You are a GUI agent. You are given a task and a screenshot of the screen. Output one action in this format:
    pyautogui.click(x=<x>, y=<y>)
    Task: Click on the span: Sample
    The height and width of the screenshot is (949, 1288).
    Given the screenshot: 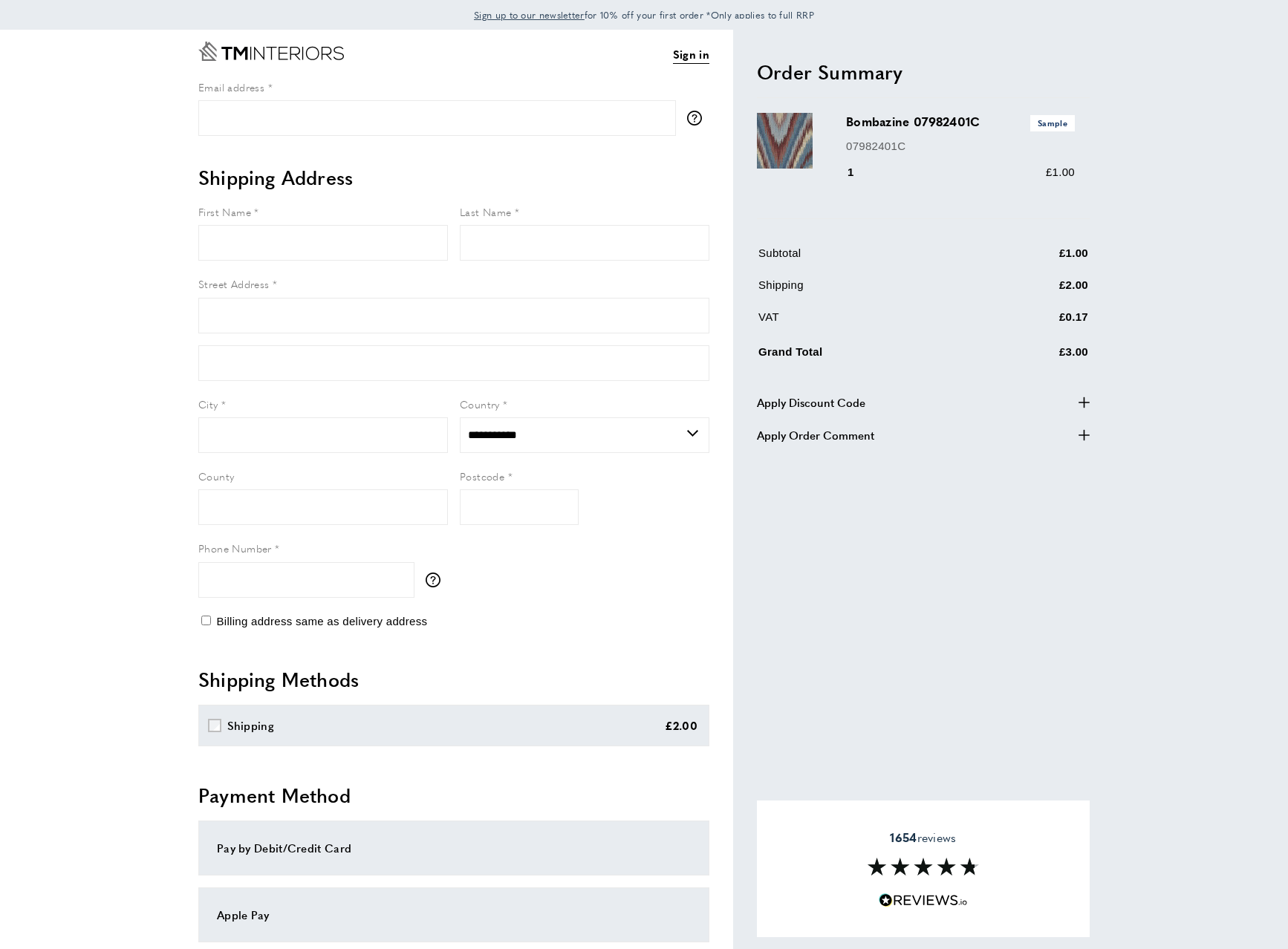 What is the action you would take?
    pyautogui.click(x=1053, y=123)
    